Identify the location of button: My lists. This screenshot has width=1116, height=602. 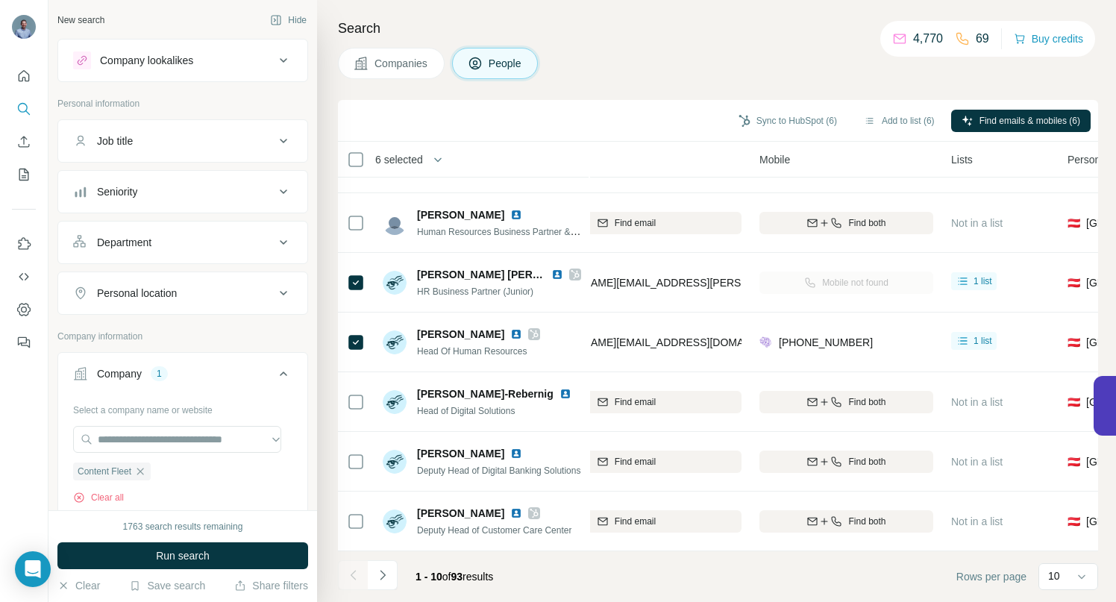
(24, 174).